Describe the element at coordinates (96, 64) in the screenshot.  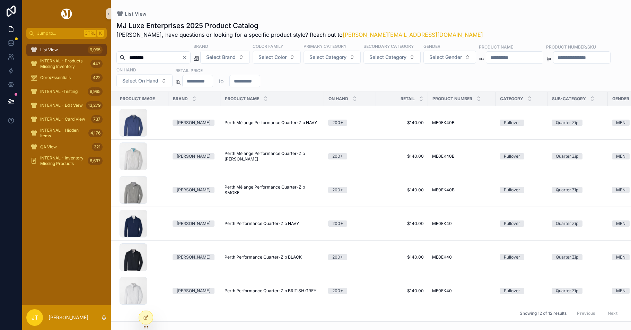
I see `div: 447` at that location.